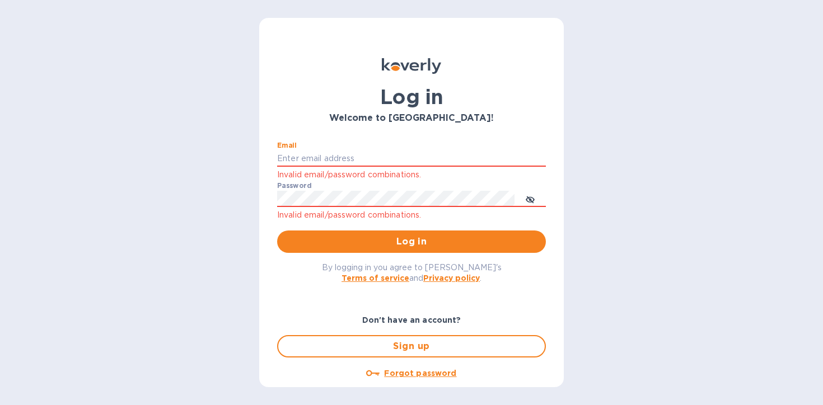  Describe the element at coordinates (294, 186) in the screenshot. I see `label: Password` at that location.